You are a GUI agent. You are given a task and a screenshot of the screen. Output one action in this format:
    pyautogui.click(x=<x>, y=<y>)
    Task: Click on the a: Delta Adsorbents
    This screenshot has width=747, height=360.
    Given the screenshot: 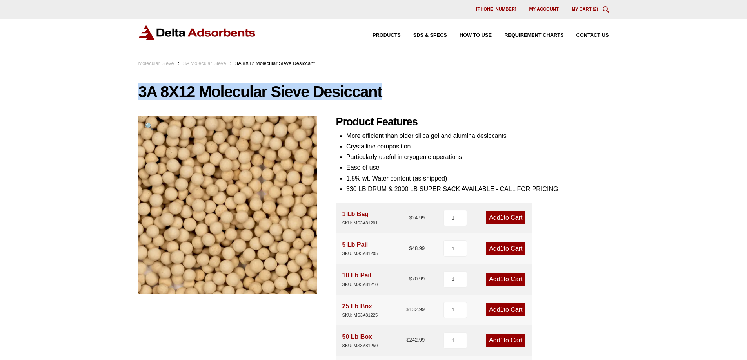 What is the action you would take?
    pyautogui.click(x=197, y=33)
    